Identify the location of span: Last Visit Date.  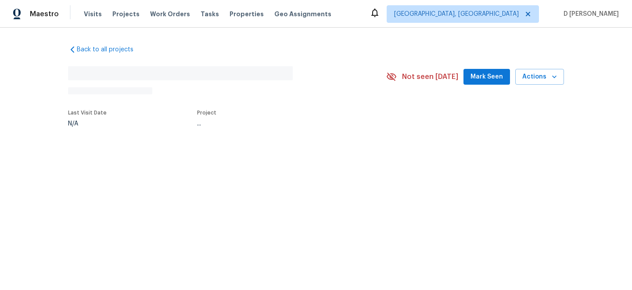
(87, 113).